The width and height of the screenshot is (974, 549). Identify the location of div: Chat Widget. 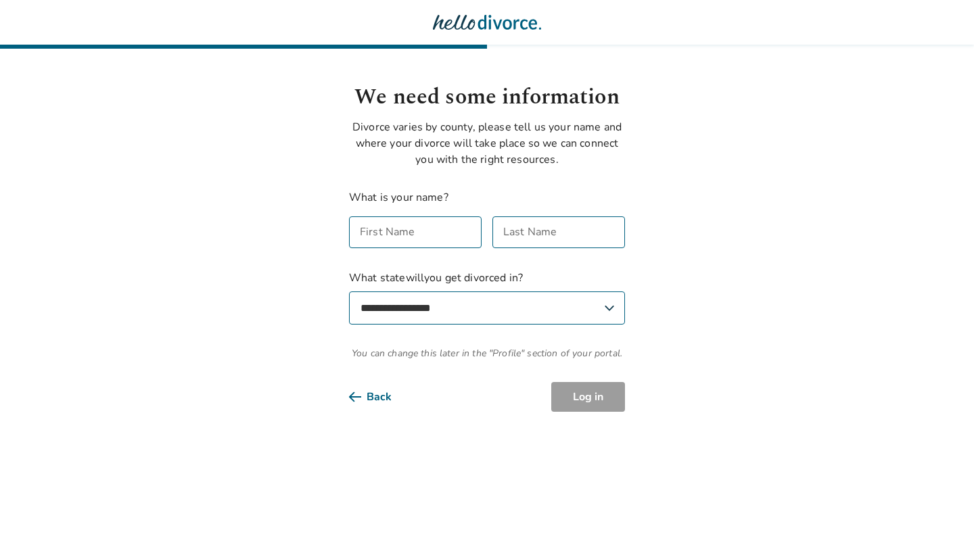
(940, 517).